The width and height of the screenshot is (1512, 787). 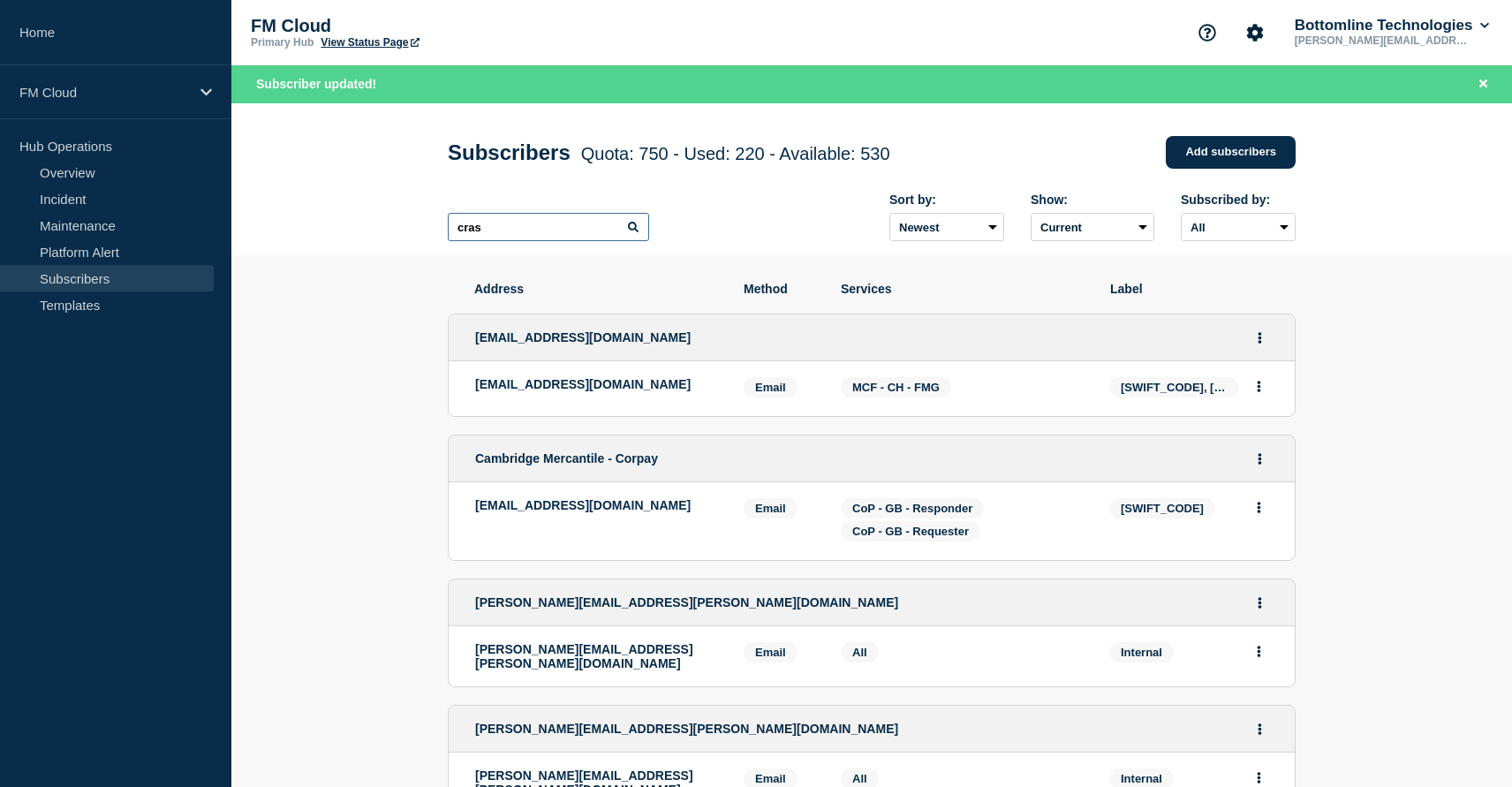 What do you see at coordinates (1190, 289) in the screenshot?
I see `span: Label` at bounding box center [1190, 289].